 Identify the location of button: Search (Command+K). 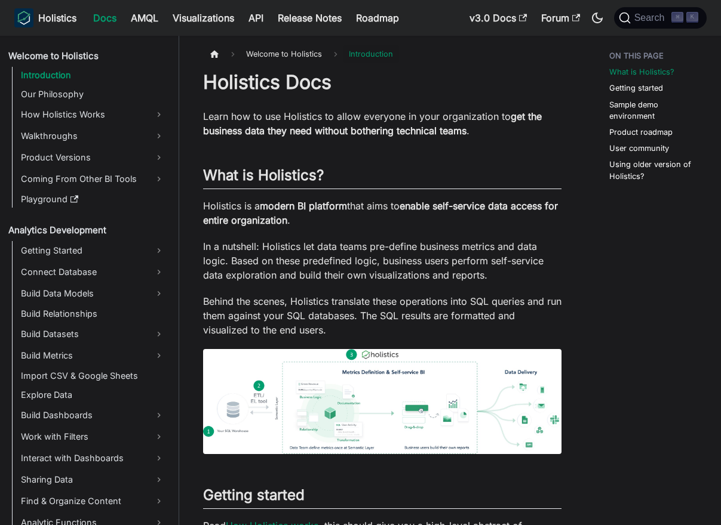
(660, 18).